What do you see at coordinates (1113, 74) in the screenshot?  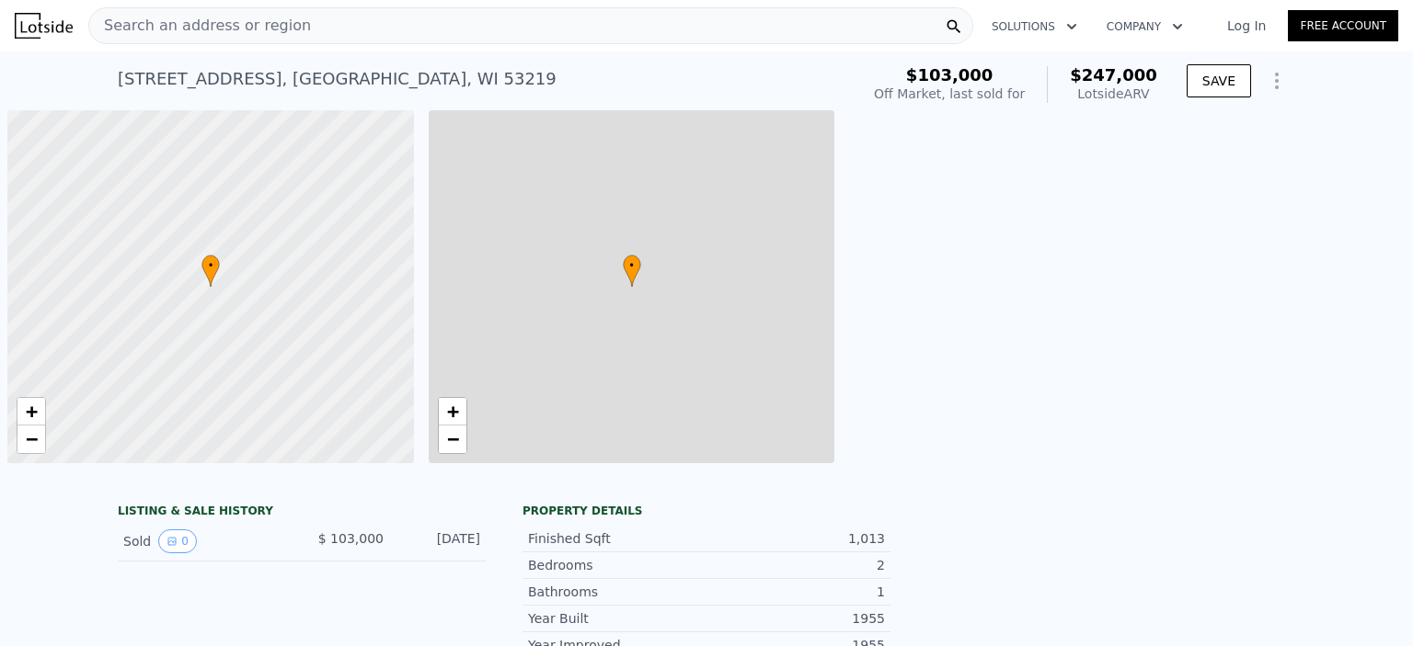 I see `span: $247,000` at bounding box center [1113, 74].